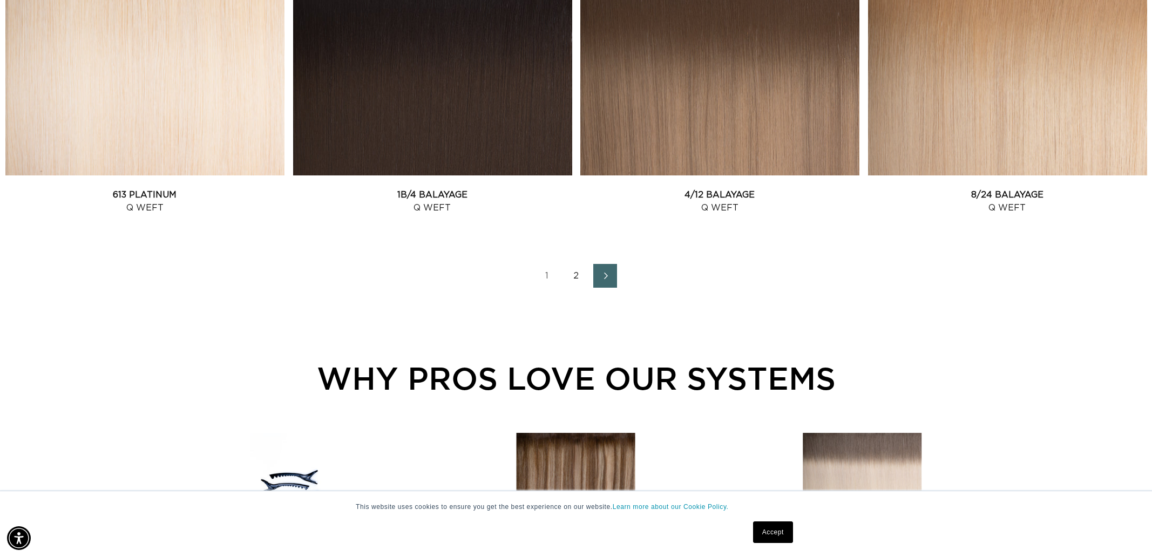  Describe the element at coordinates (432, 201) in the screenshot. I see `a: 1B/4 Balayage Q Weft` at that location.